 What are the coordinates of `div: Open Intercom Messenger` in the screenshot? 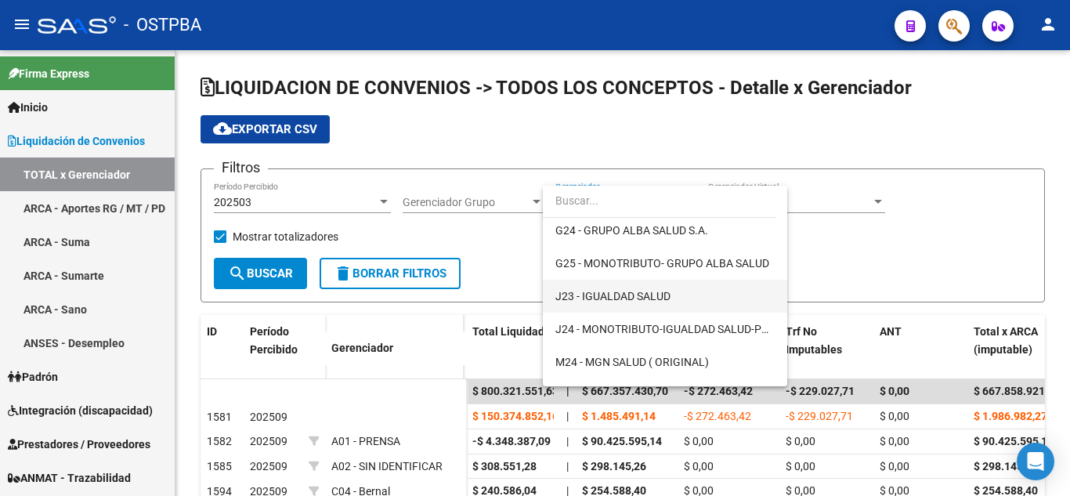 It's located at (1035, 461).